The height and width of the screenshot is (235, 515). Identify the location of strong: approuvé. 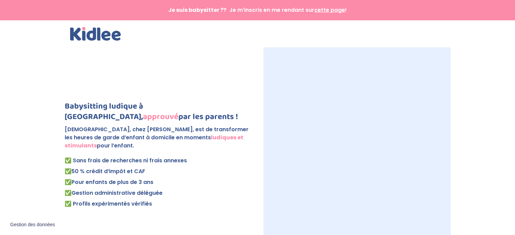
(161, 117).